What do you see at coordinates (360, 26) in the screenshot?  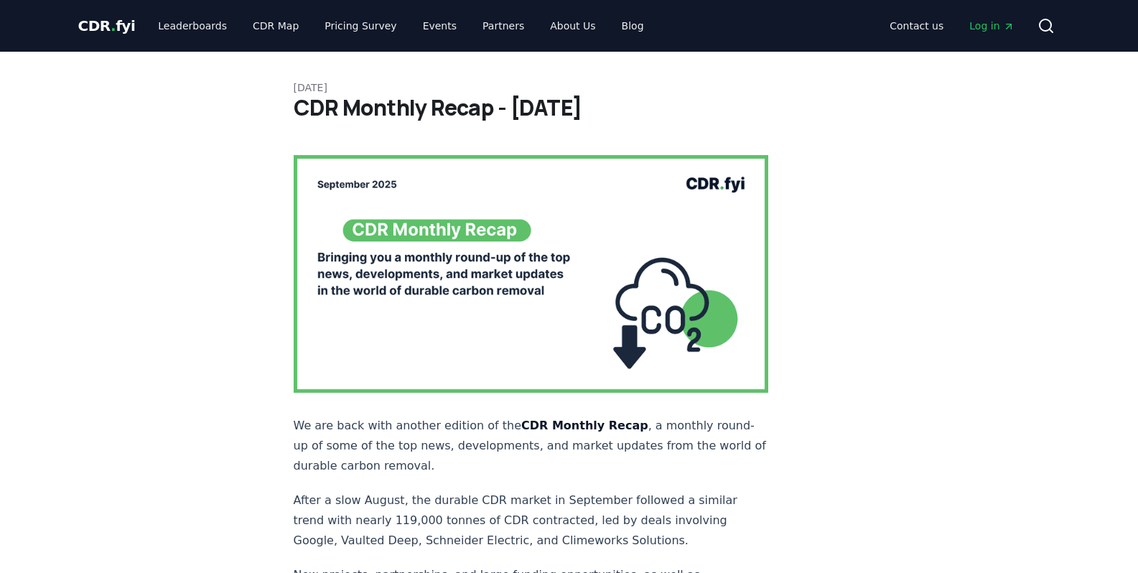 I see `a: Pricing Survey` at bounding box center [360, 26].